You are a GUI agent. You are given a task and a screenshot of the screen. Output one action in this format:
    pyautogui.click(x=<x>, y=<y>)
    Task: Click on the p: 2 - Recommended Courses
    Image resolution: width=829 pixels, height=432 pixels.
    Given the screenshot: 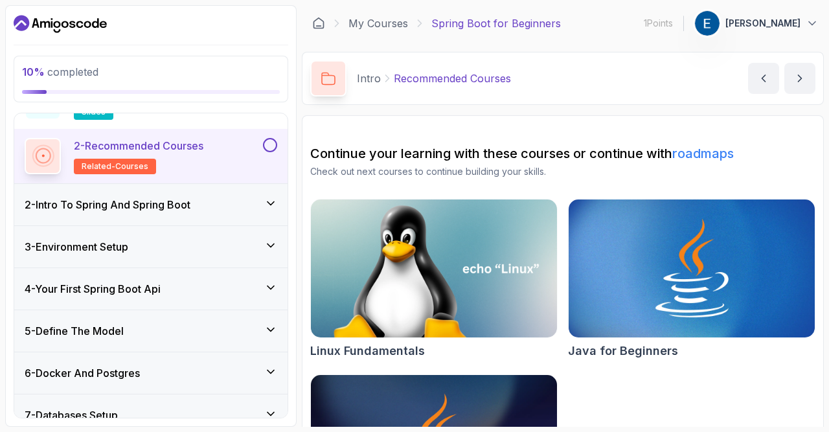 What is the action you would take?
    pyautogui.click(x=139, y=146)
    